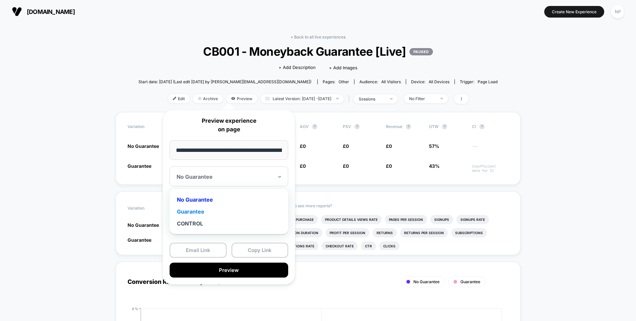 This screenshot has width=636, height=321. What do you see at coordinates (368, 246) in the screenshot?
I see `li: Ctr` at bounding box center [368, 246].